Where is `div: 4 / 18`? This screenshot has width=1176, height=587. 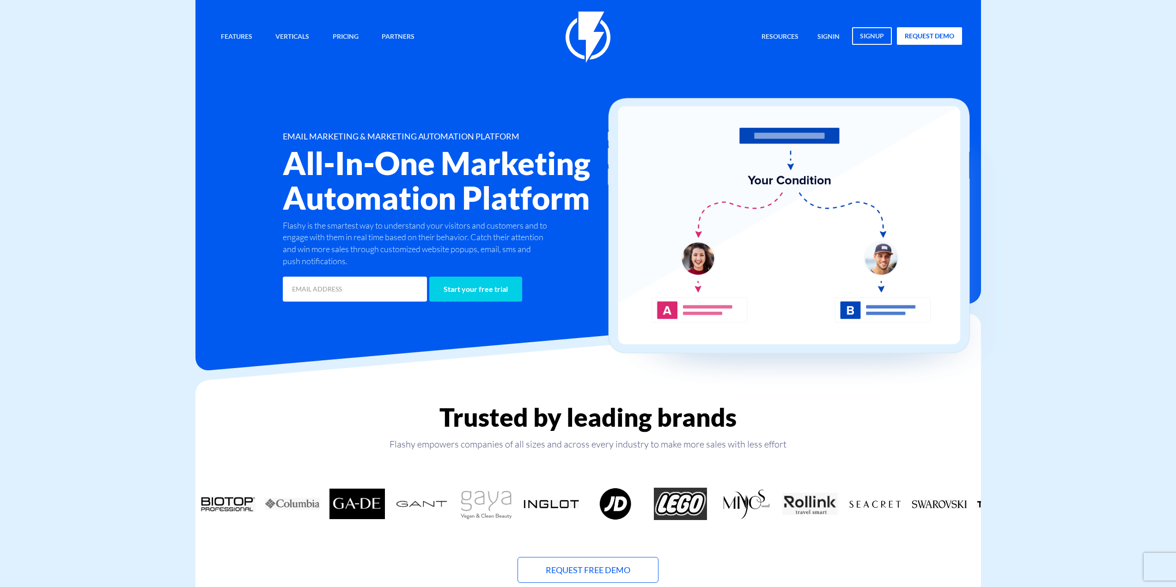
div: 4 / 18 is located at coordinates (357, 504).